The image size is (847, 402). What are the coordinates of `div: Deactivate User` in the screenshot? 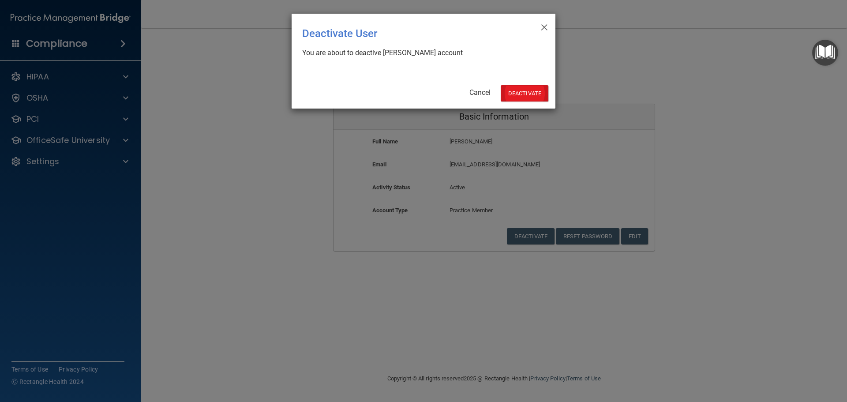 It's located at (405, 34).